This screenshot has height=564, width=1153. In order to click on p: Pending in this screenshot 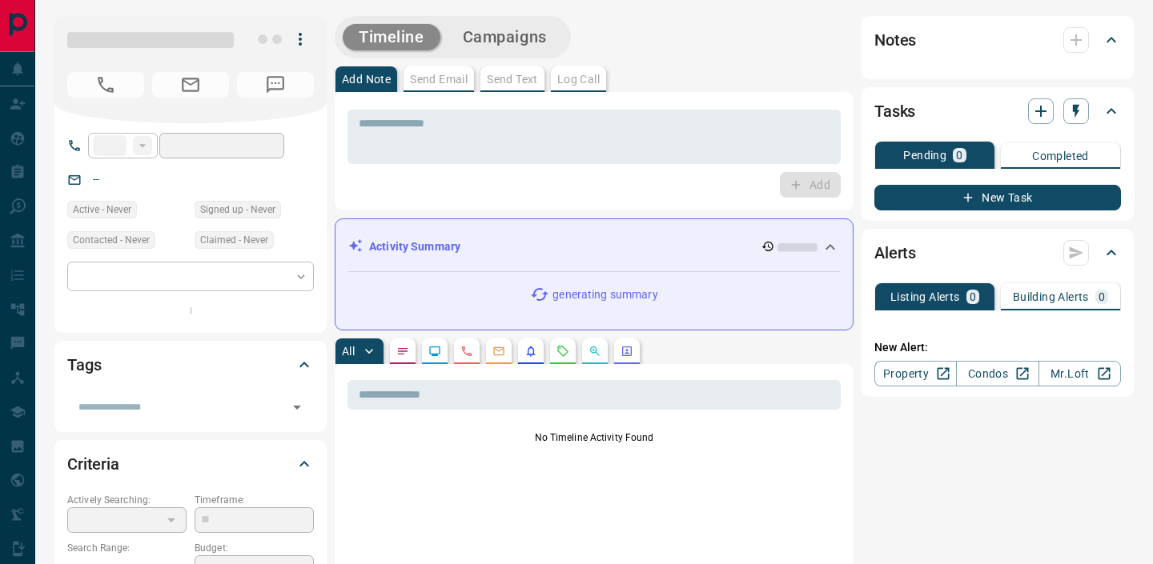, I will do `click(924, 155)`.